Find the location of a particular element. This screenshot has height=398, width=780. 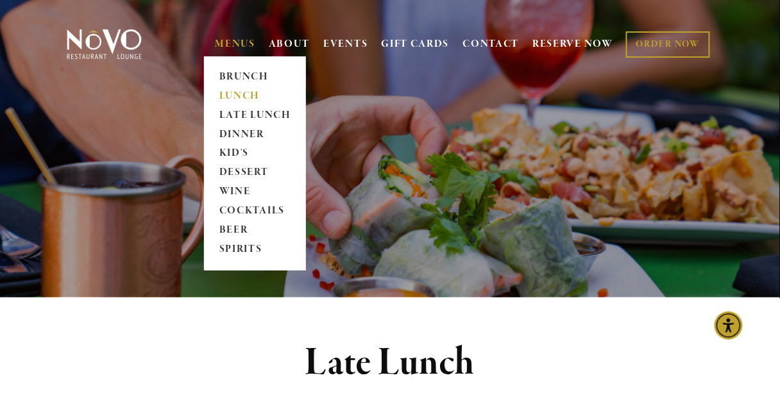

img: Novo Restaurant &amp; Lounge is located at coordinates (104, 44).